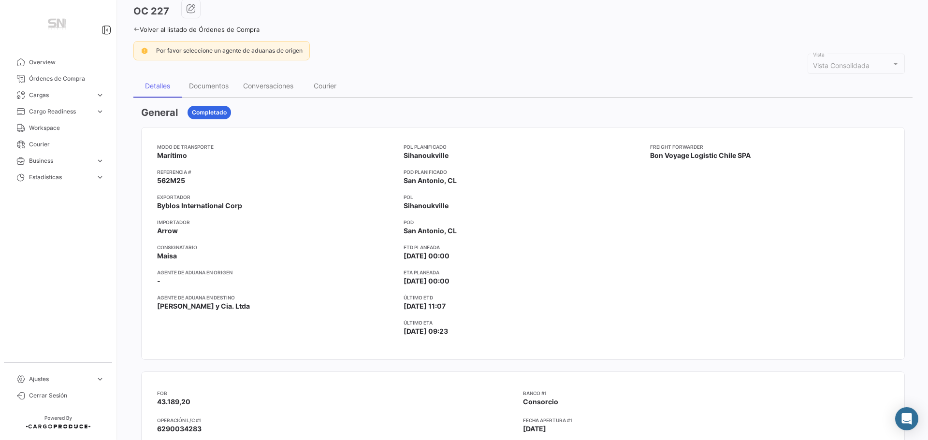  What do you see at coordinates (841, 65) in the screenshot?
I see `mat-select-trigger: Vista Consolidada` at bounding box center [841, 65].